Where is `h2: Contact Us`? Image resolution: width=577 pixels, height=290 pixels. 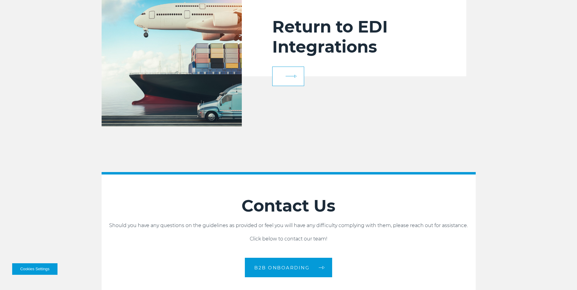
h2: Contact Us is located at coordinates (288, 206).